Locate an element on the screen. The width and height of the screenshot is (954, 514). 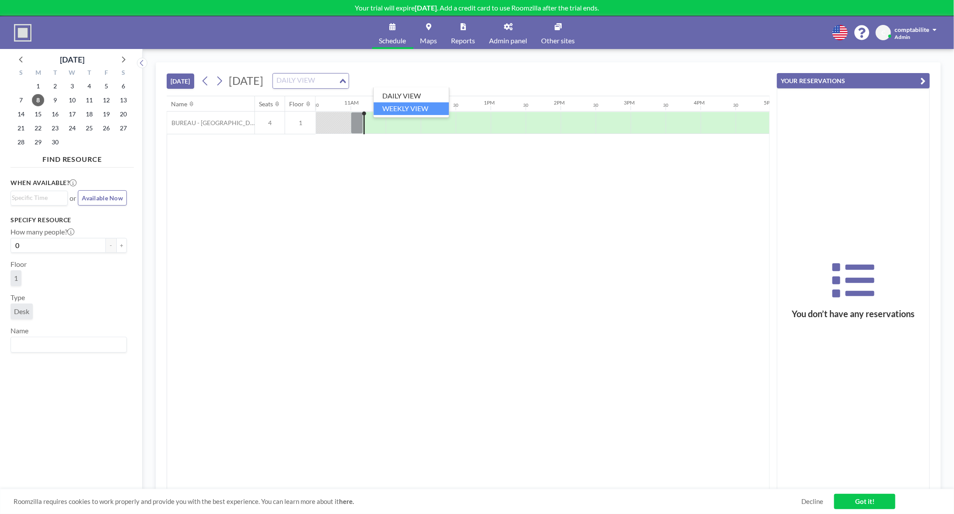
span: Monday, September 29, 2025 is located at coordinates (38, 142).